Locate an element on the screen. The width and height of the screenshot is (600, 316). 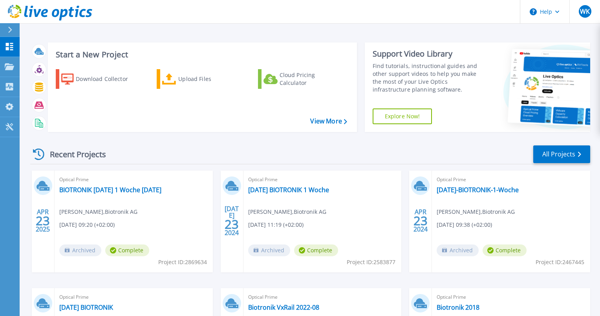
a: Biotronik 2018 is located at coordinates (458, 307).